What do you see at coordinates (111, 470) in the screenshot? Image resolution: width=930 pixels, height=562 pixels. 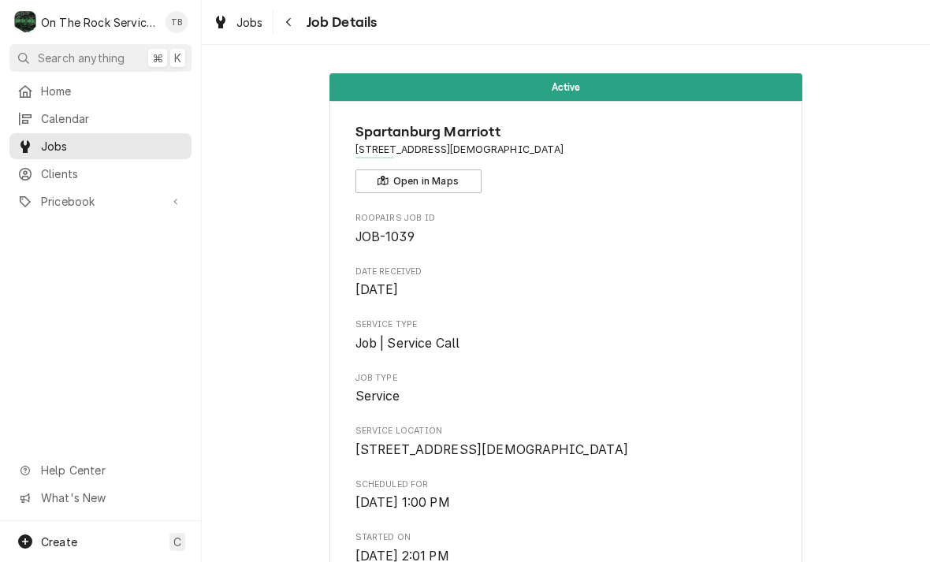 I see `span: Help Center` at bounding box center [111, 470].